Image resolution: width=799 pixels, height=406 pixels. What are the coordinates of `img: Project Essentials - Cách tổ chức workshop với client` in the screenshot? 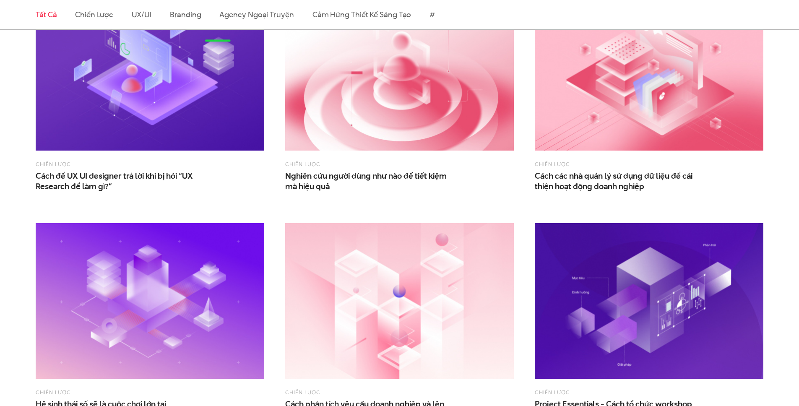 It's located at (649, 301).